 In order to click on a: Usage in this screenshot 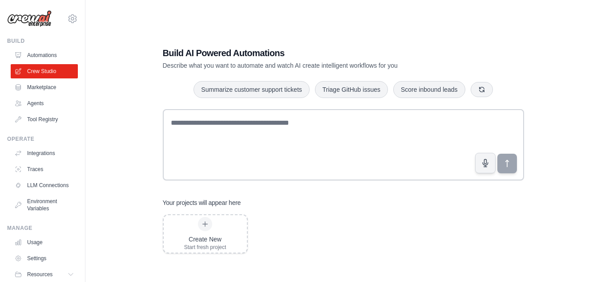, I will do `click(44, 242)`.